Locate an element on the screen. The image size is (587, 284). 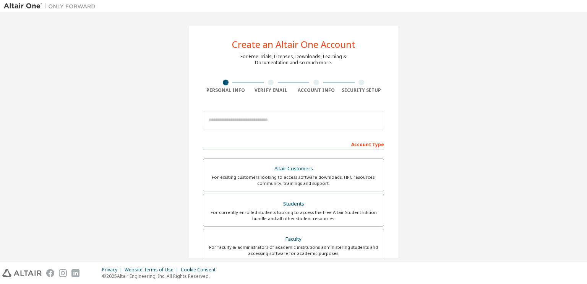
div: Cookie Consent is located at coordinates (200, 270).